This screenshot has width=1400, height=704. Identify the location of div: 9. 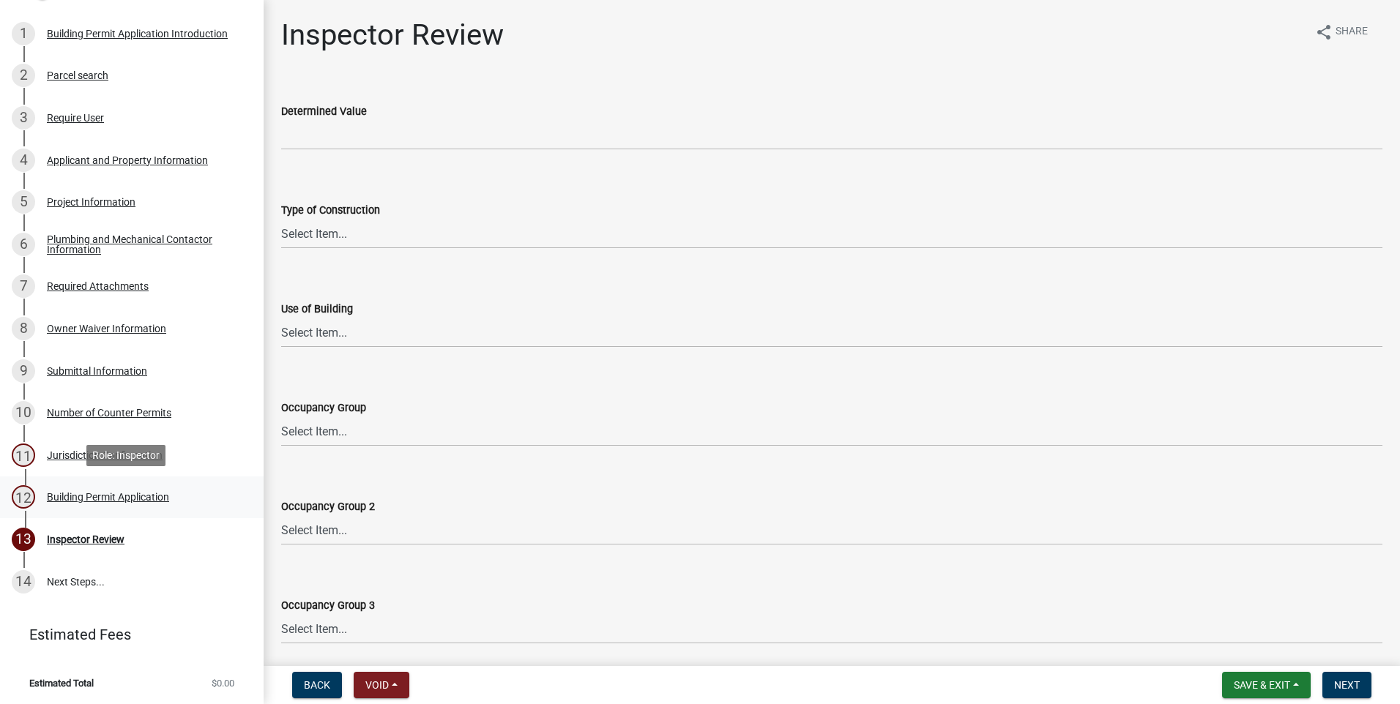
(23, 371).